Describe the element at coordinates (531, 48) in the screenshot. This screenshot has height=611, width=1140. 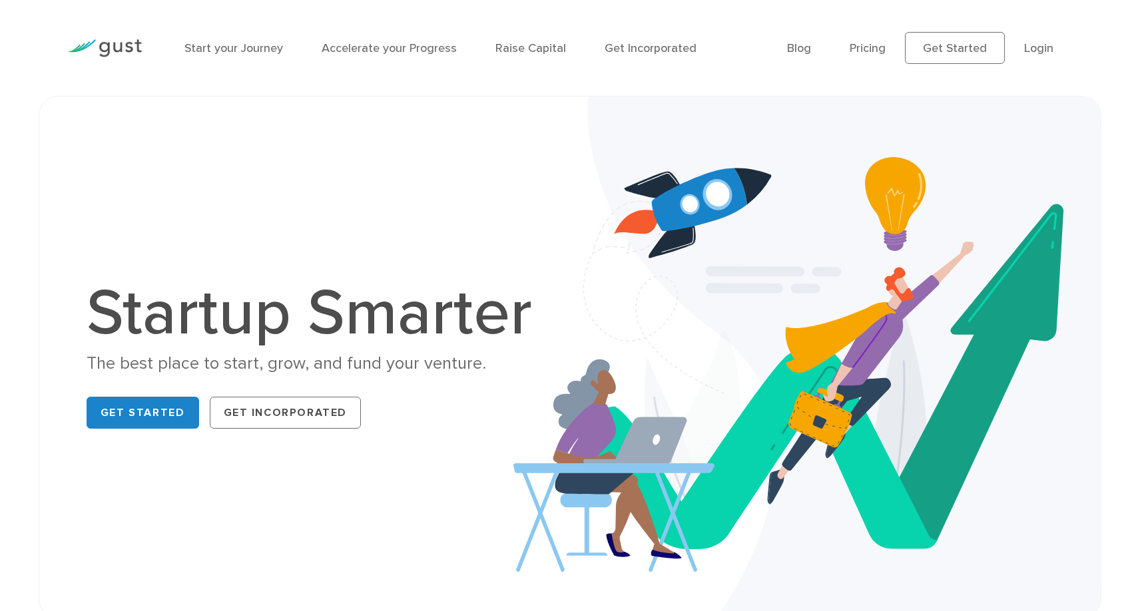
I see `a: Raise Capital` at that location.